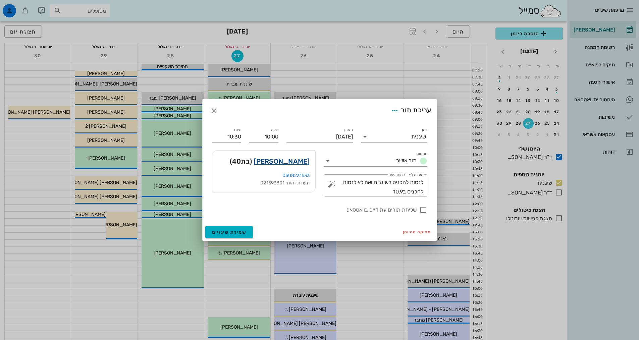 The image size is (639, 340). Describe the element at coordinates (425, 130) in the screenshot. I see `label: יומן` at that location.